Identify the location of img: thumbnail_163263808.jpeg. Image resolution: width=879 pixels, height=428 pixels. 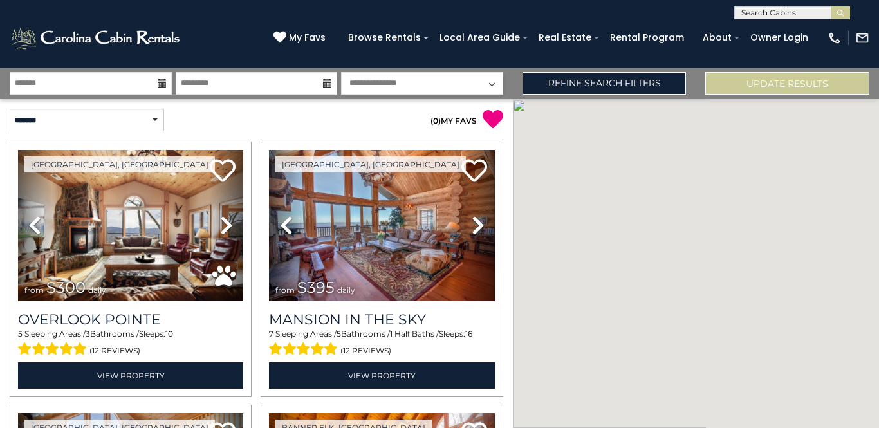
(382, 225).